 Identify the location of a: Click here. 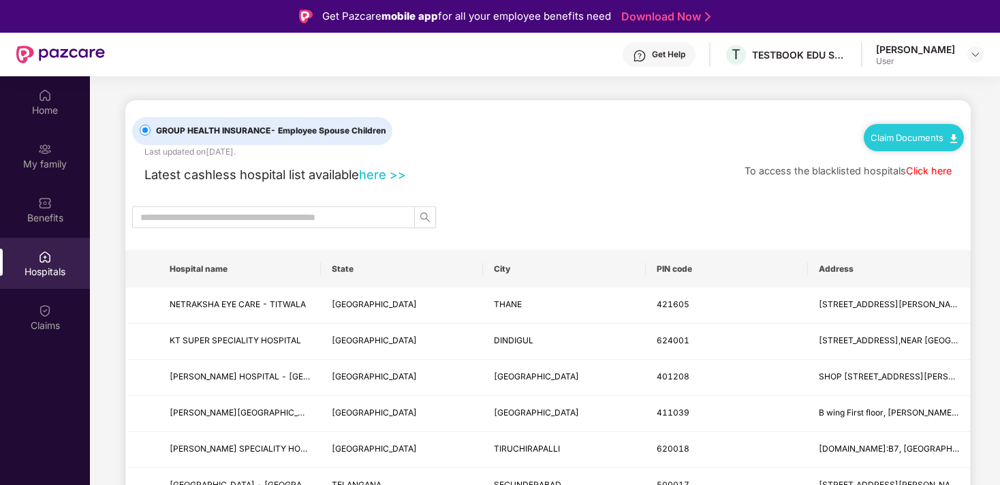
(928, 170).